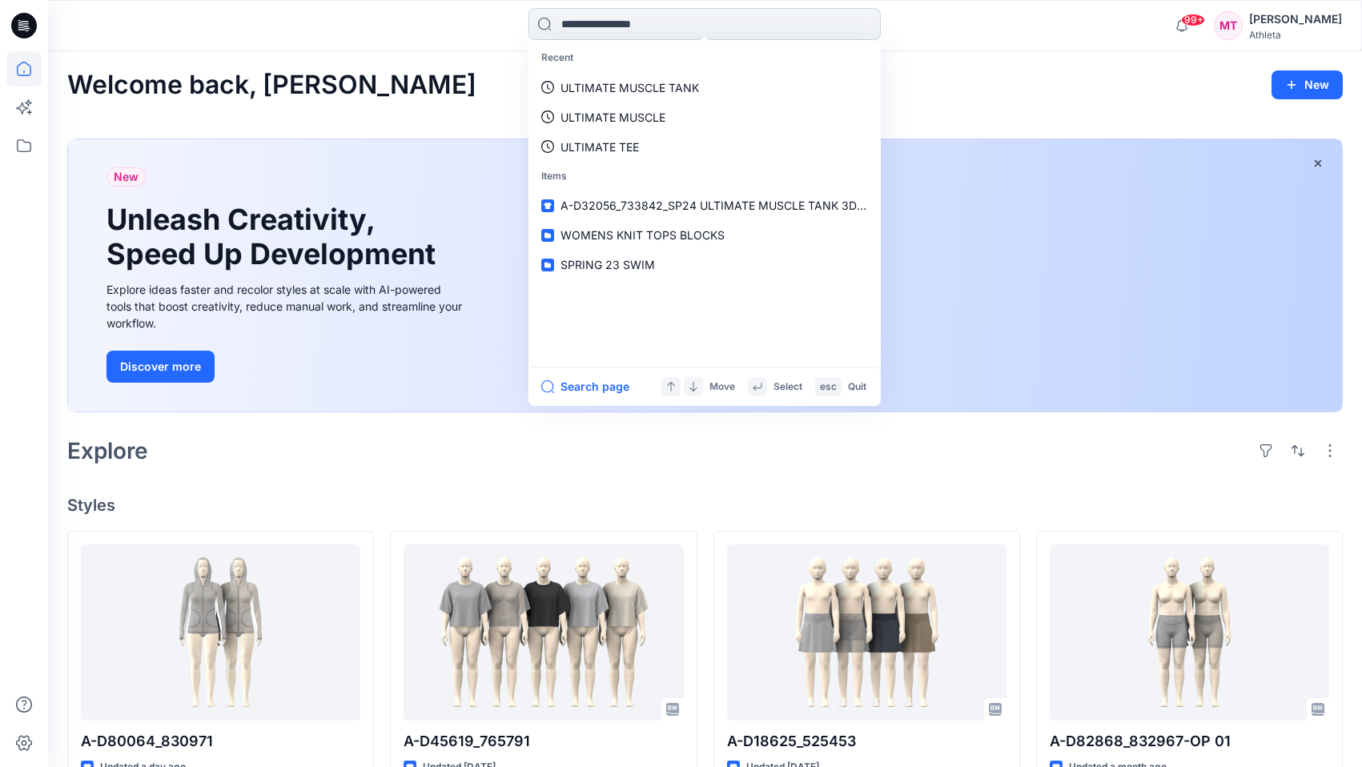 The height and width of the screenshot is (767, 1362). What do you see at coordinates (705, 176) in the screenshot?
I see `p: Items` at bounding box center [705, 176].